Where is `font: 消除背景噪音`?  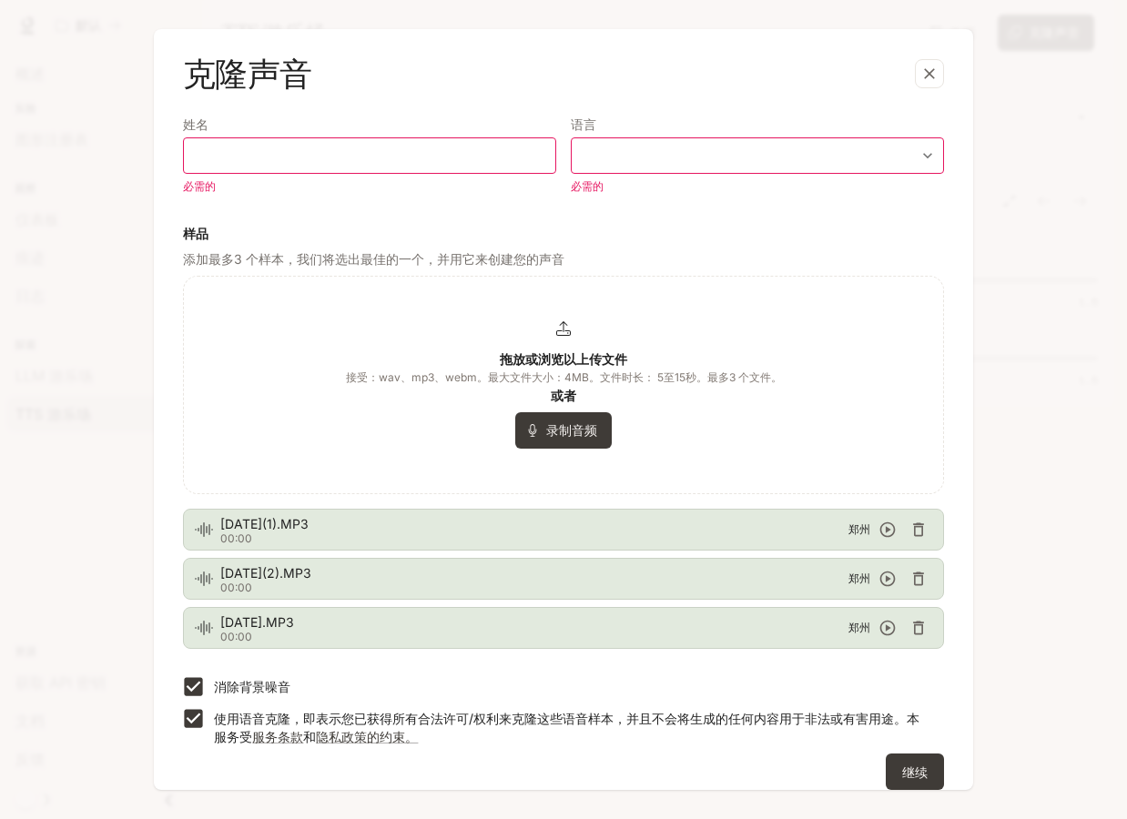
font: 消除背景噪音 is located at coordinates (252, 686).